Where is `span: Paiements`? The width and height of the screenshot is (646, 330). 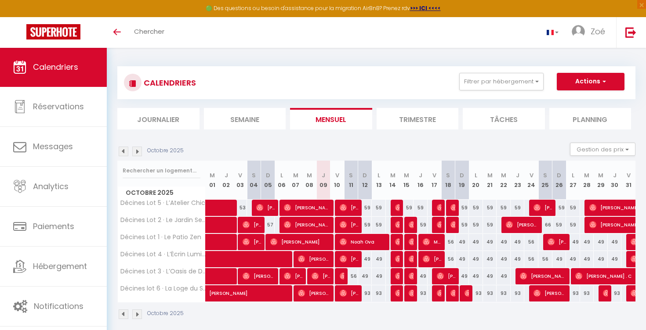
span: Paiements is located at coordinates (54, 226).